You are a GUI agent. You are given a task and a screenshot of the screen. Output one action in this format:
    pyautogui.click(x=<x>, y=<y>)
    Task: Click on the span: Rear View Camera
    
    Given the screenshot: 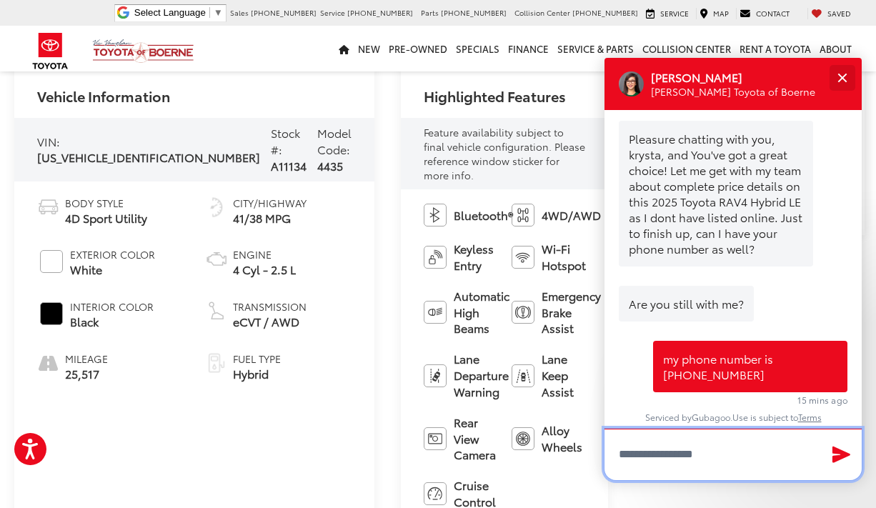 What is the action you would take?
    pyautogui.click(x=475, y=439)
    